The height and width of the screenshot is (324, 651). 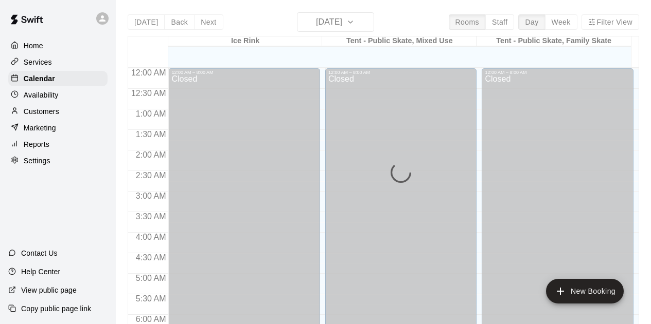 What do you see at coordinates (151, 299) in the screenshot?
I see `span: 5:30 AM` at bounding box center [151, 299].